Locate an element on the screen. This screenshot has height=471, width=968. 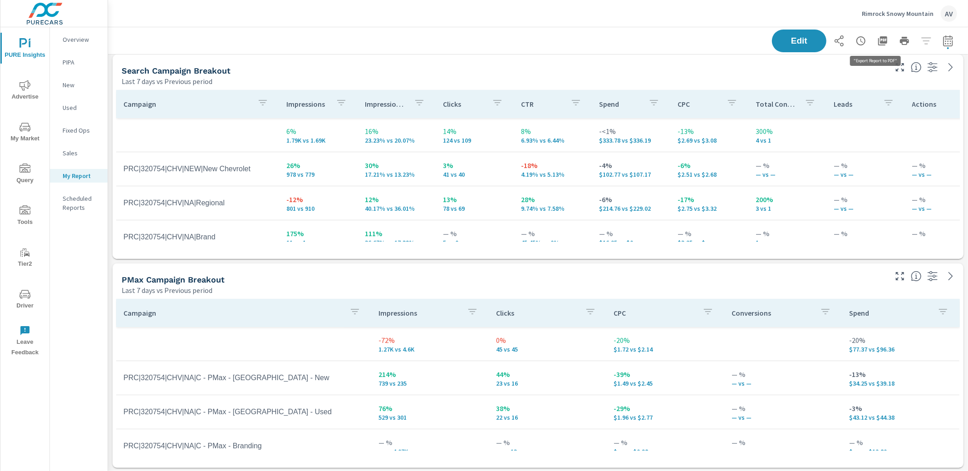
span: Leave Feedback is located at coordinates (25, 341).